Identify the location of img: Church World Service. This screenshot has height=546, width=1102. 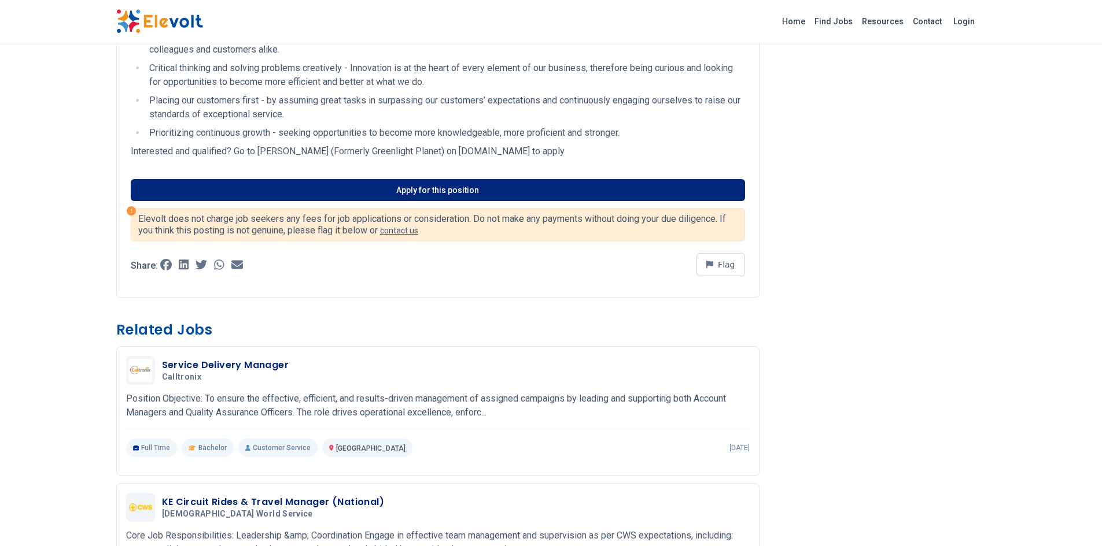
(141, 507).